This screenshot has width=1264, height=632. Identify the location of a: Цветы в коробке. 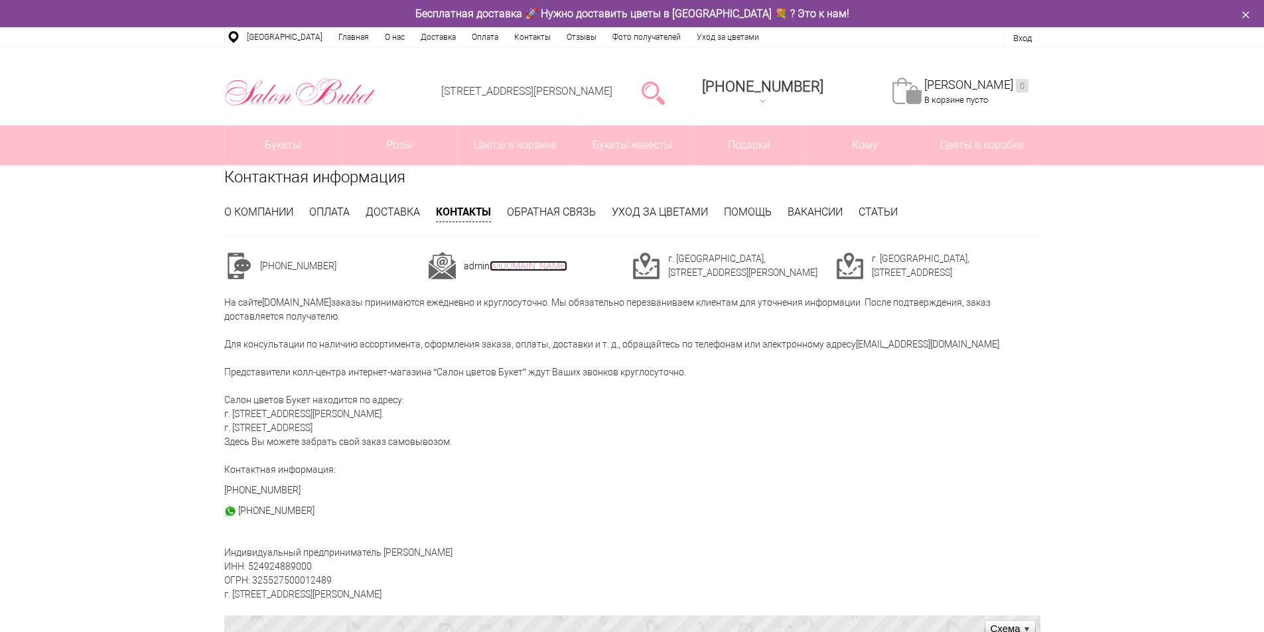
(981, 145).